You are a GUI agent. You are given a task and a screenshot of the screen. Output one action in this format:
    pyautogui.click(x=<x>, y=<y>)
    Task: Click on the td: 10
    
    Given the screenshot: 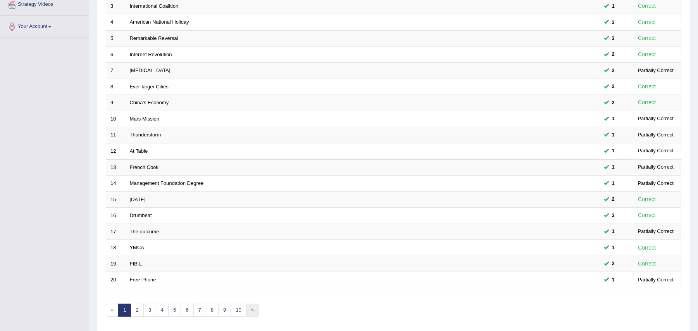 What is the action you would take?
    pyautogui.click(x=116, y=119)
    